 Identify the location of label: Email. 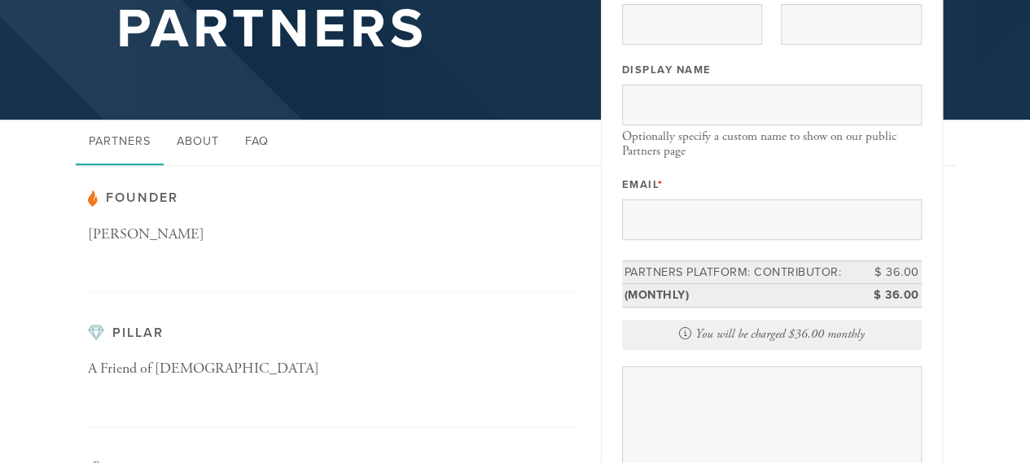
(642, 185).